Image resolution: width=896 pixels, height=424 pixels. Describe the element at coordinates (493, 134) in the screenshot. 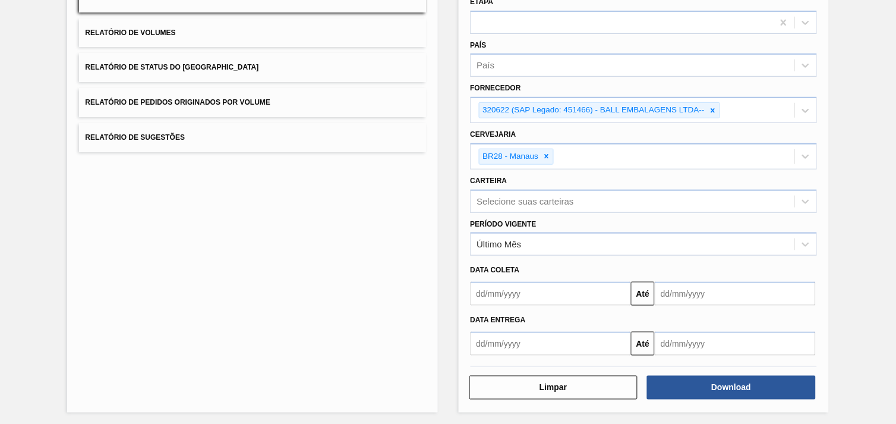

I see `label: Cervejaria` at that location.